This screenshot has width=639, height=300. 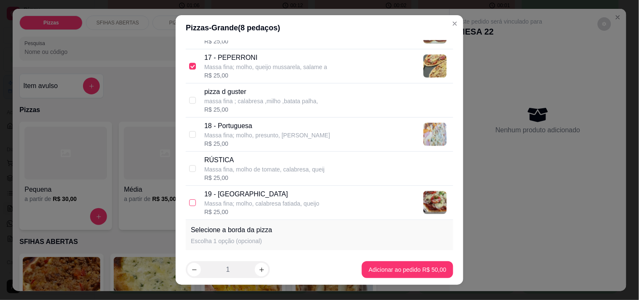 I want to click on p: 1, so click(x=228, y=270).